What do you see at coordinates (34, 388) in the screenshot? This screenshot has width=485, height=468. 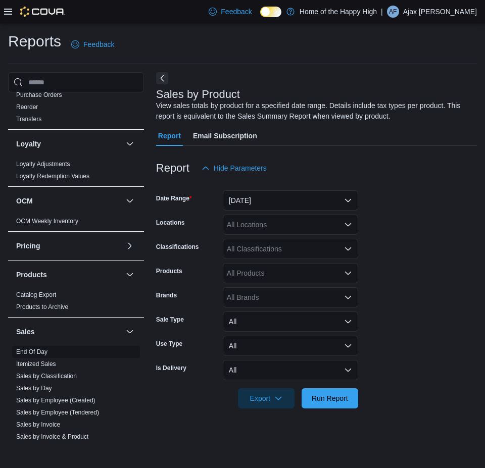 I see `span: Sales by Day` at bounding box center [34, 388].